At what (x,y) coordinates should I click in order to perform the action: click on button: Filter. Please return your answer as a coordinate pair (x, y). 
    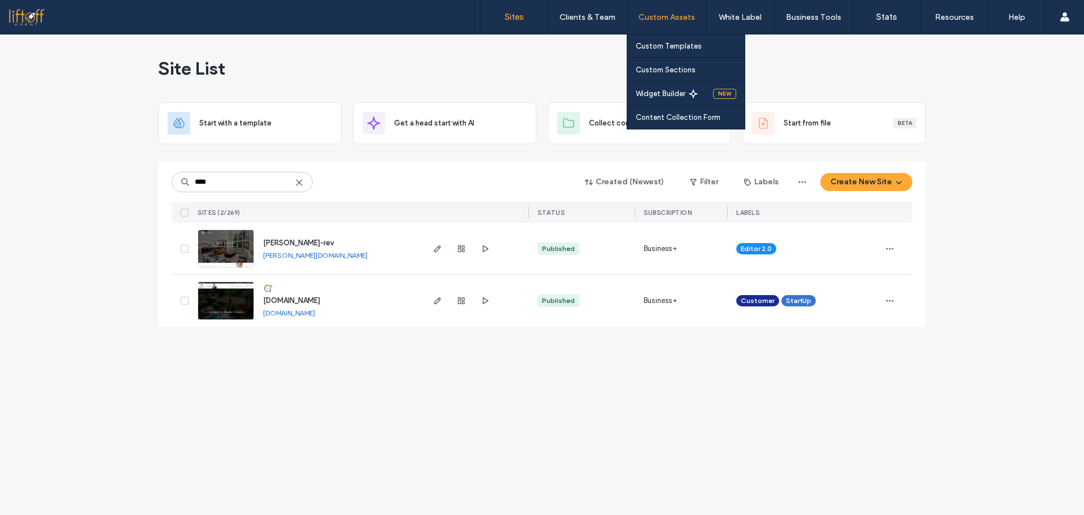
    Looking at the image, I should click on (704, 182).